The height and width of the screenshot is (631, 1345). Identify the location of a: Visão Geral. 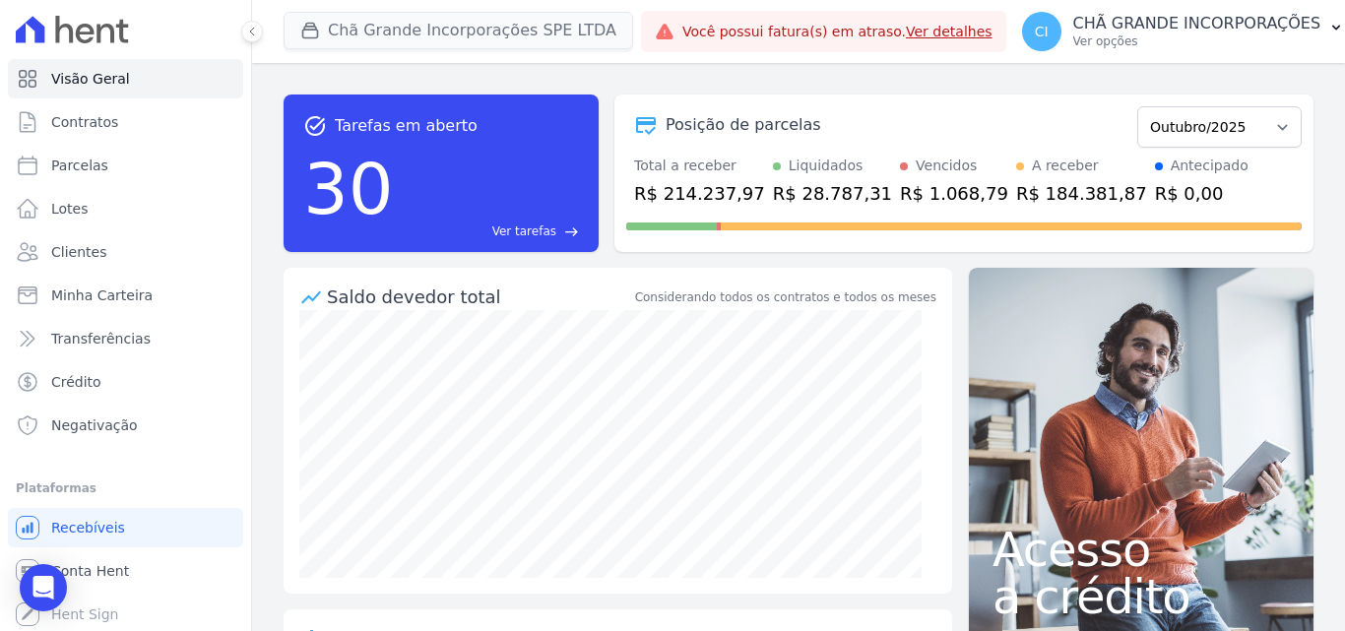
(125, 79).